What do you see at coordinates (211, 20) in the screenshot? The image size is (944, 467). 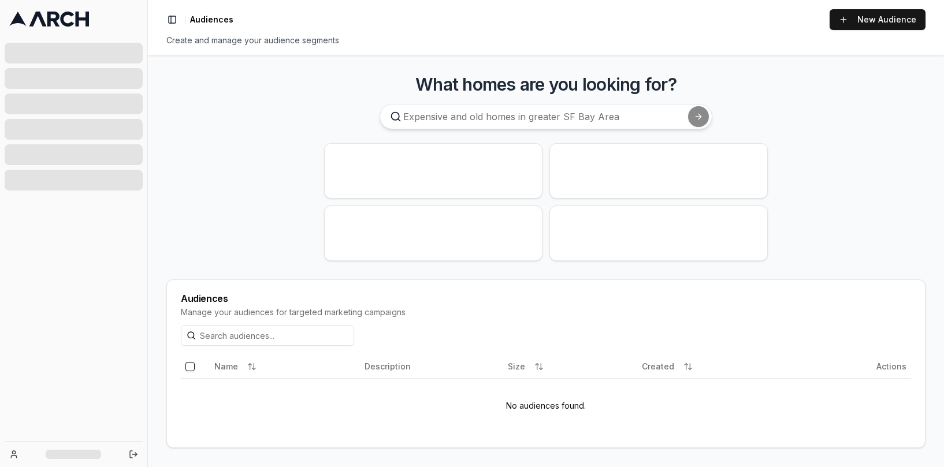 I see `nav: breadcrumb` at bounding box center [211, 20].